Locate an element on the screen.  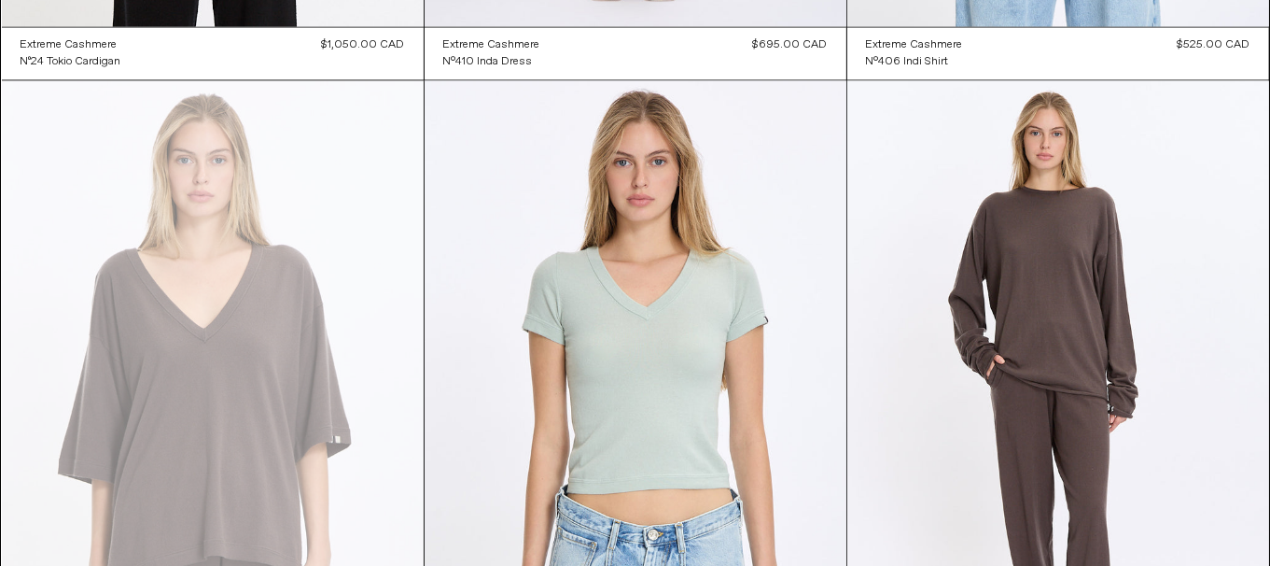
a: N°406 Indi Shirt is located at coordinates (915, 62).